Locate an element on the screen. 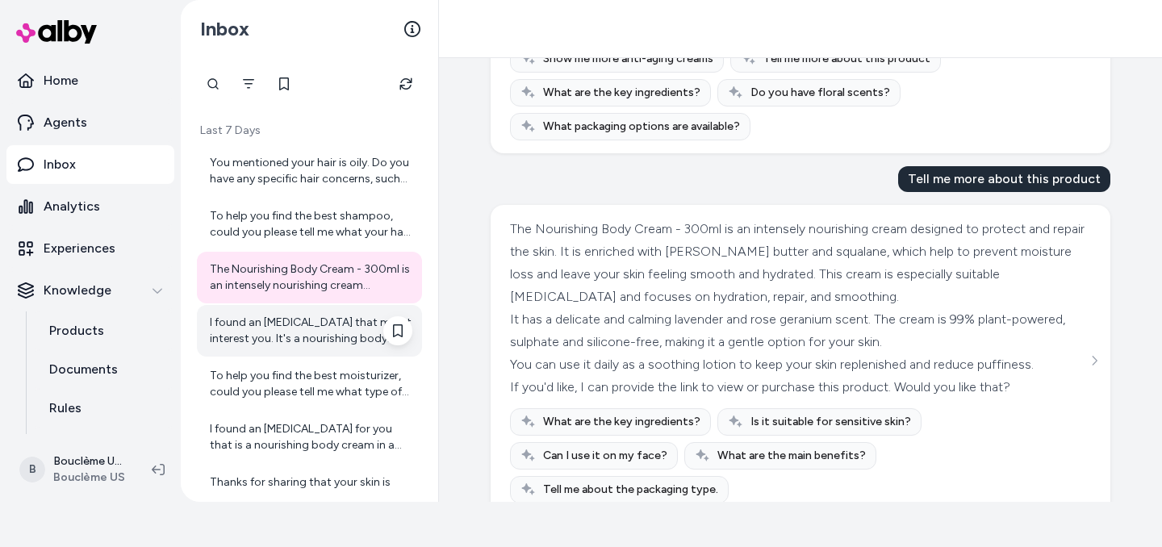  p: Products is located at coordinates (77, 331).